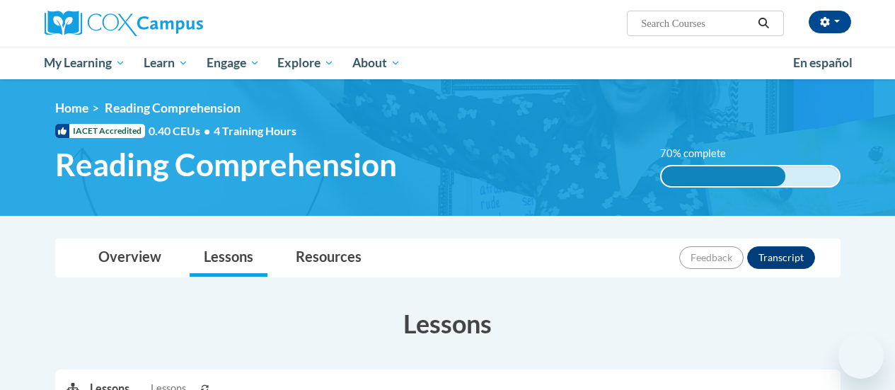 The width and height of the screenshot is (895, 390). What do you see at coordinates (71, 107) in the screenshot?
I see `a: Home` at bounding box center [71, 107].